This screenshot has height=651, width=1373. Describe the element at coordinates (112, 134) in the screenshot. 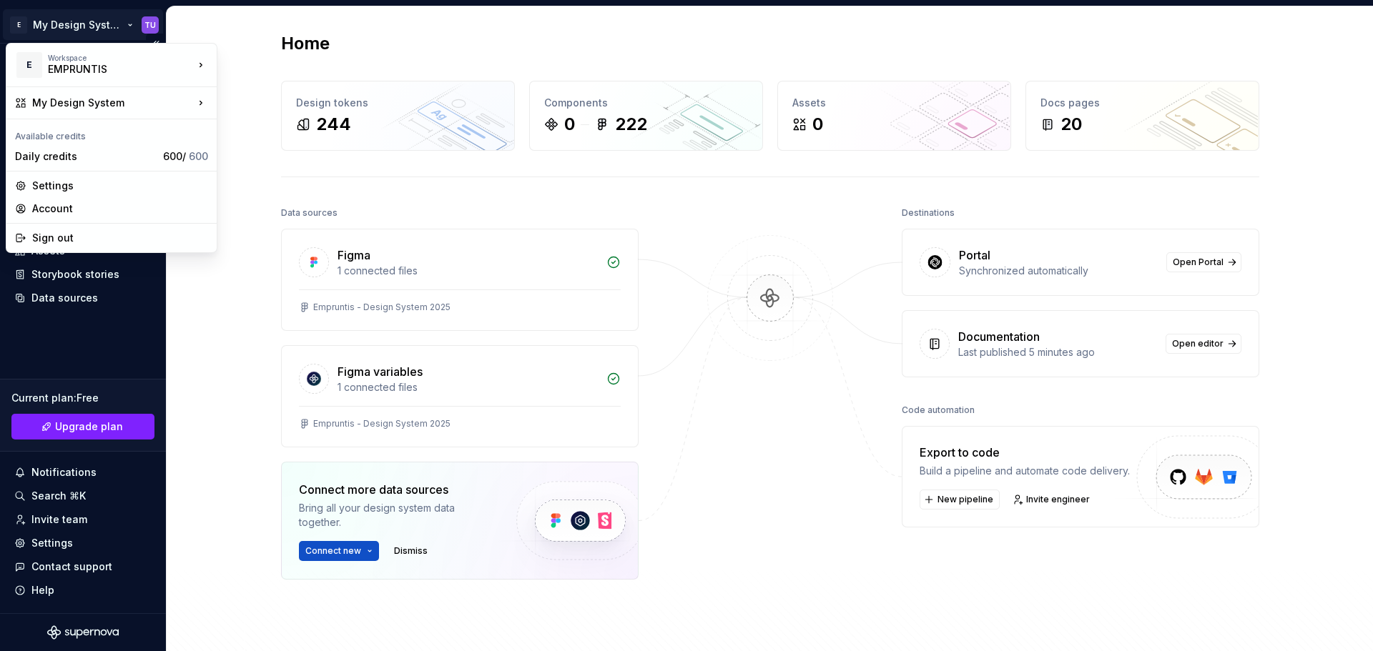

I see `div: Available credits` at that location.